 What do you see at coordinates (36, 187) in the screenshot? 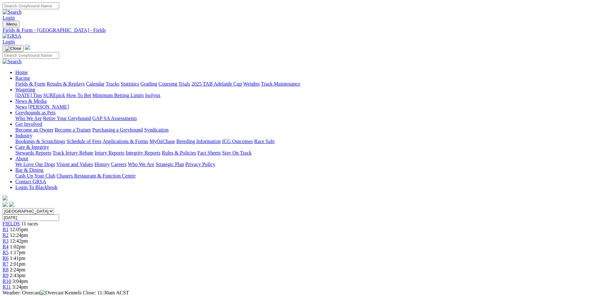
I see `a: Login To Blackbook` at bounding box center [36, 187].